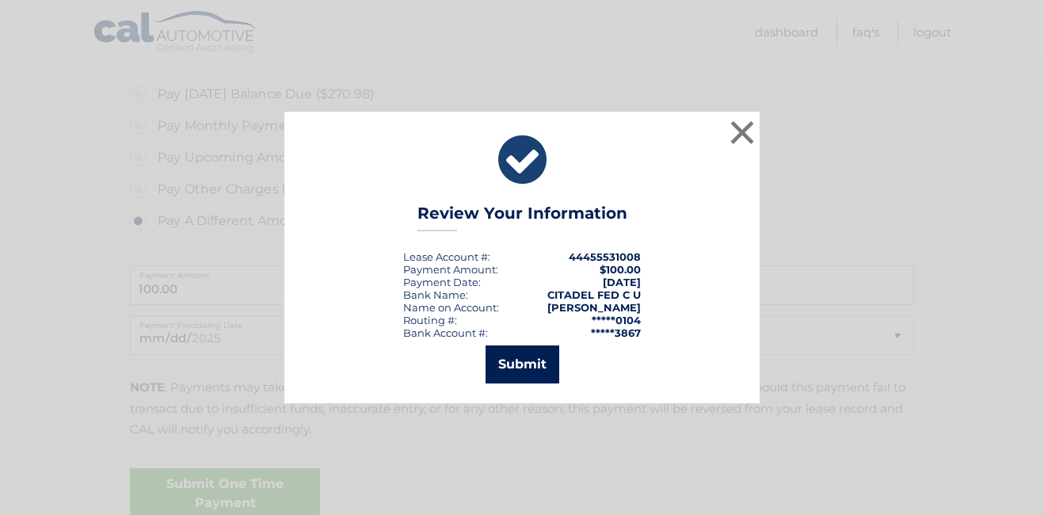 This screenshot has width=1044, height=515. I want to click on strong: 44455531008, so click(604, 257).